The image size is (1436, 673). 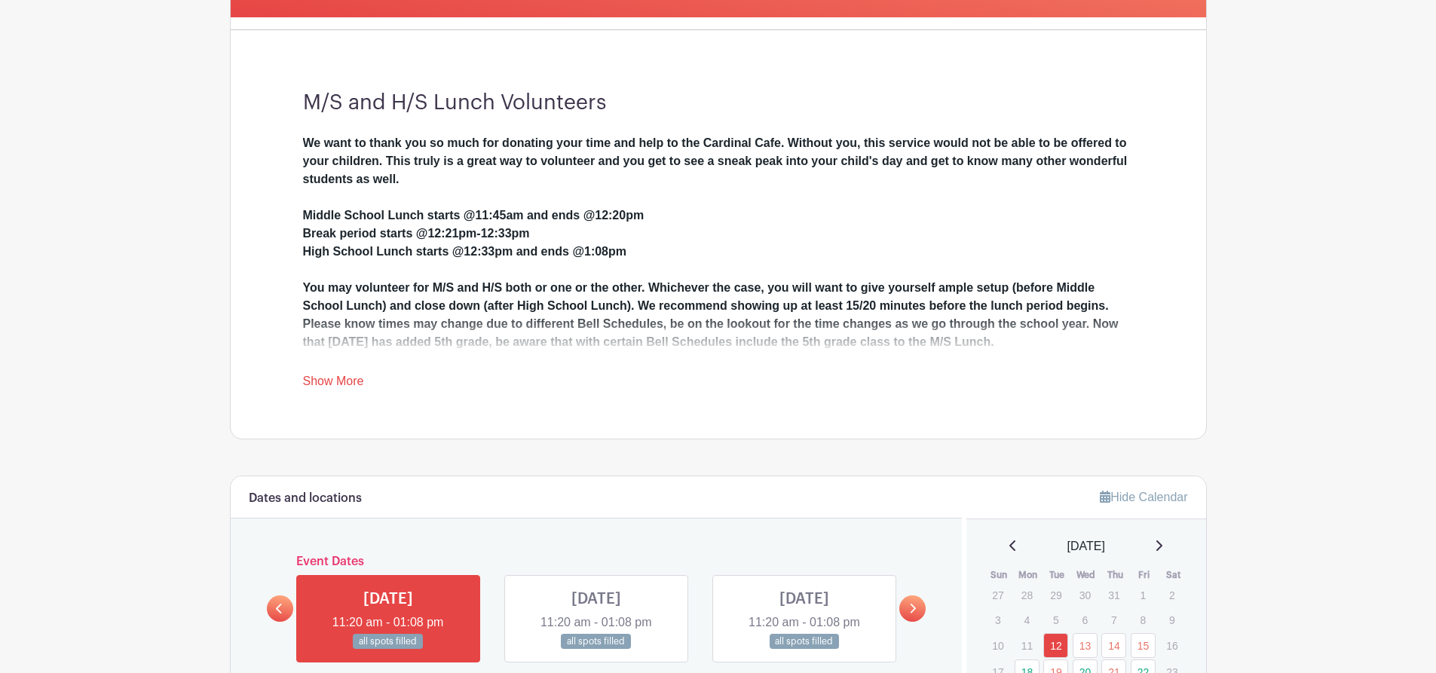 I want to click on th: Wed, so click(x=1086, y=575).